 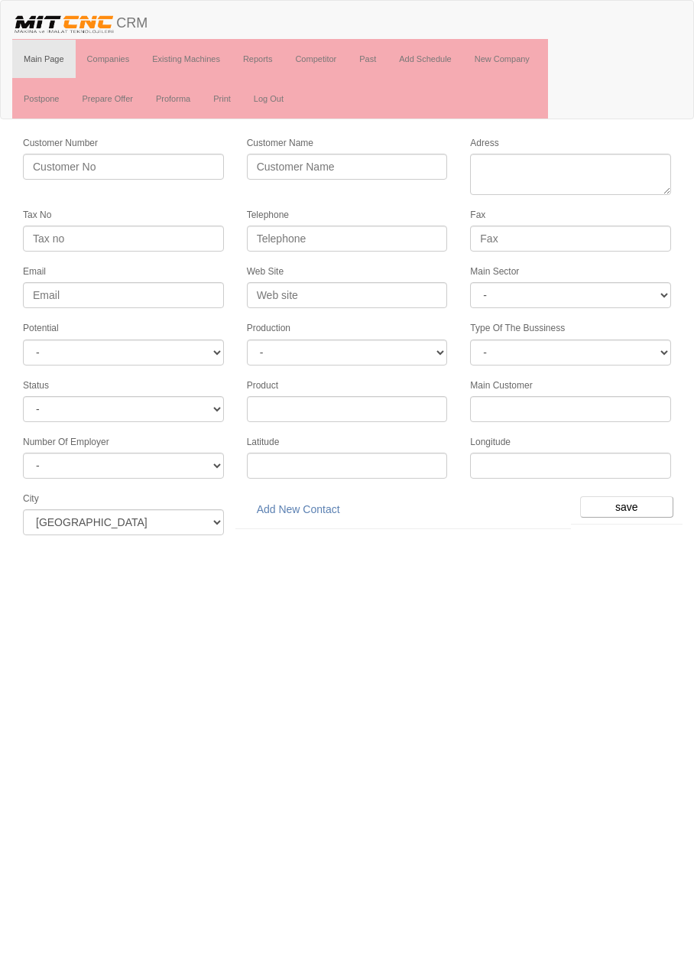 I want to click on label: Fax, so click(x=478, y=215).